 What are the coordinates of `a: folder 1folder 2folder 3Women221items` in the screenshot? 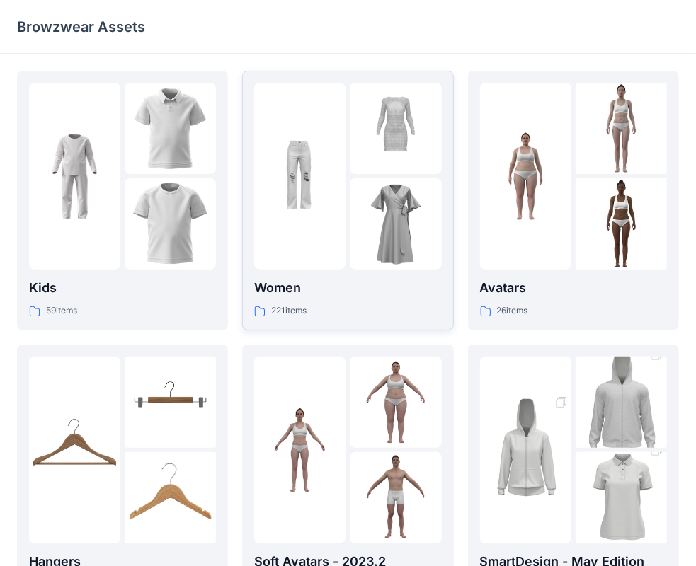 It's located at (347, 200).